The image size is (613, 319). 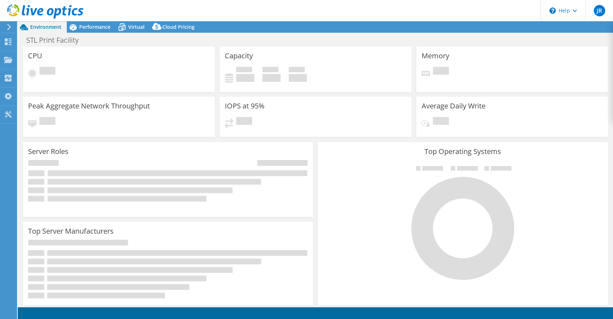 What do you see at coordinates (71, 231) in the screenshot?
I see `h3: Top Server Manufacturers` at bounding box center [71, 231].